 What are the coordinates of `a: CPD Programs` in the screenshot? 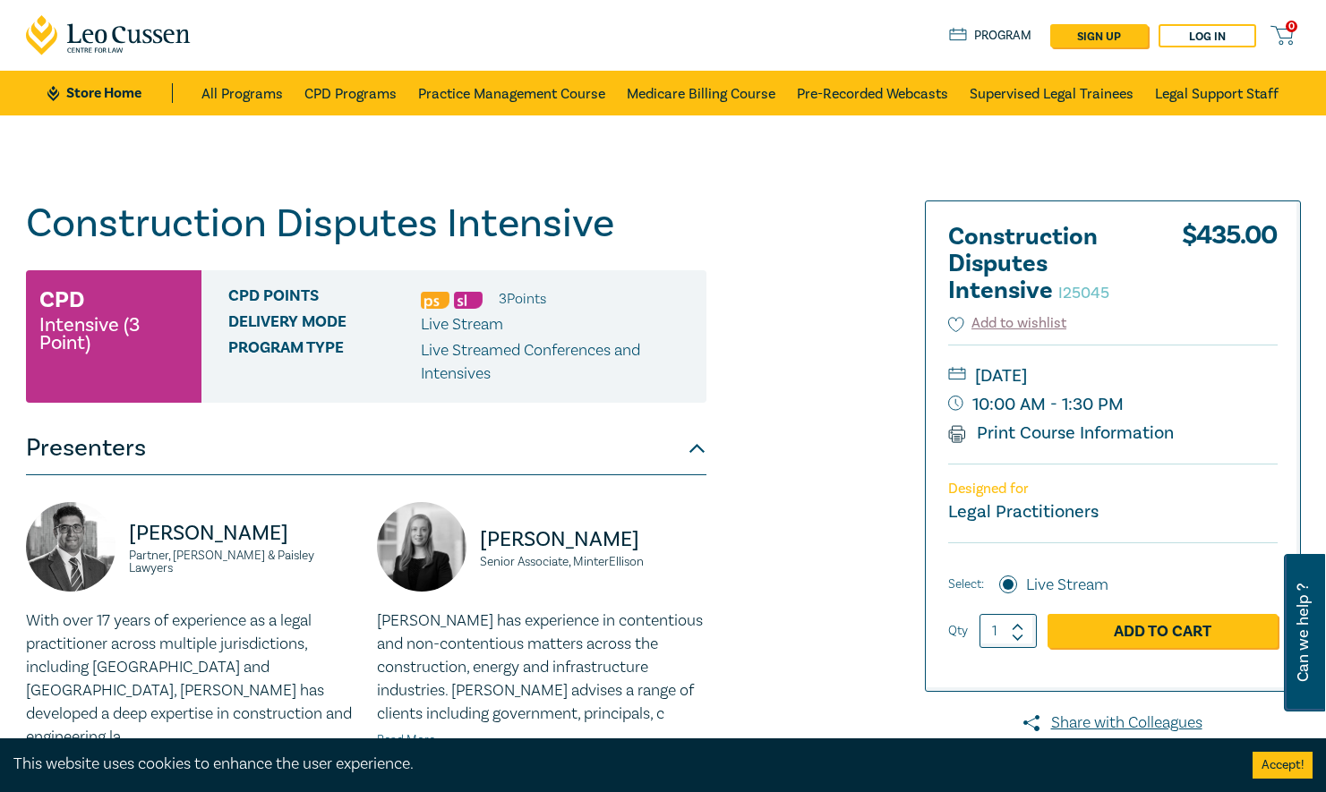 It's located at (350, 93).